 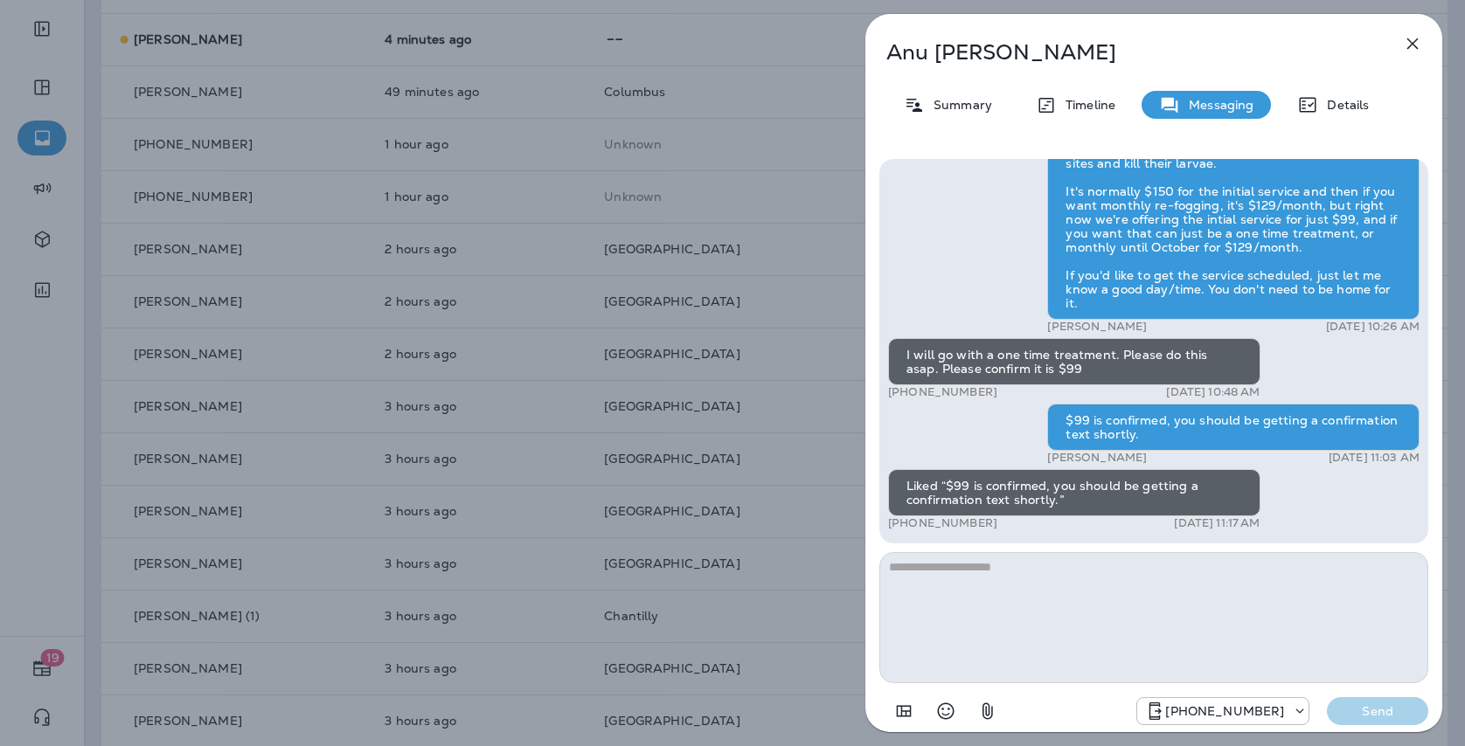 I want to click on button: Select an emoji, so click(x=946, y=711).